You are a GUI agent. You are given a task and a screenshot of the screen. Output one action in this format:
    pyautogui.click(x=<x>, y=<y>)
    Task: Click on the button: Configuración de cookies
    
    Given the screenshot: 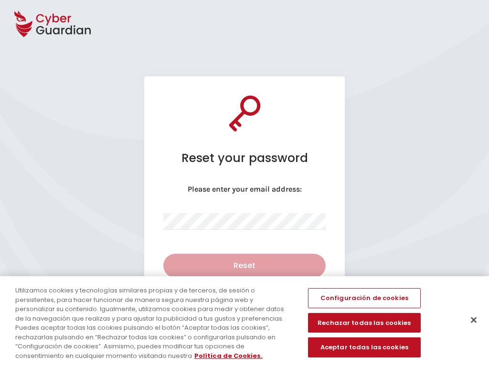 What is the action you would take?
    pyautogui.click(x=365, y=298)
    